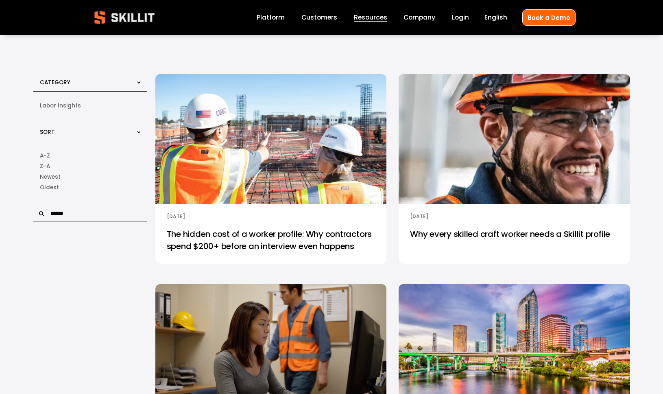 This screenshot has width=663, height=394. Describe the element at coordinates (45, 156) in the screenshot. I see `span: A-Z` at that location.